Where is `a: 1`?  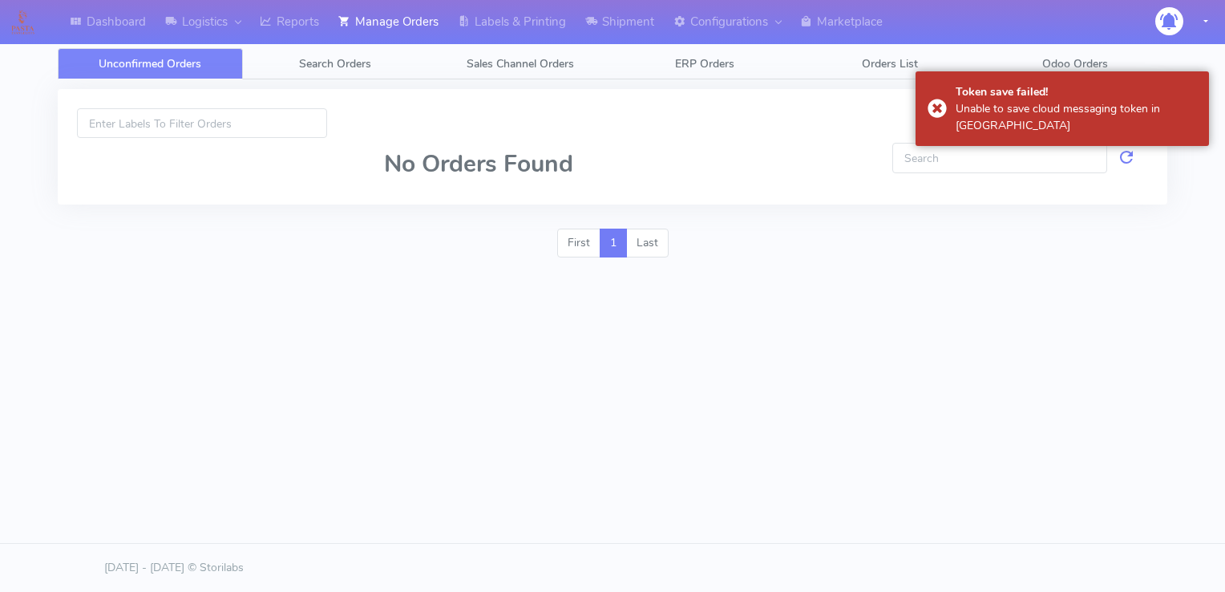 a: 1 is located at coordinates (613, 243).